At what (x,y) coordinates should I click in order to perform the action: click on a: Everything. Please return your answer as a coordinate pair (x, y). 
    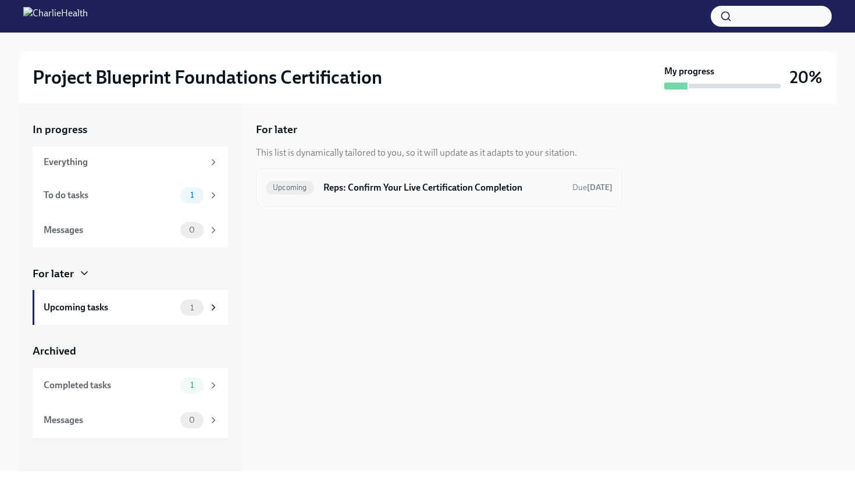
    Looking at the image, I should click on (130, 162).